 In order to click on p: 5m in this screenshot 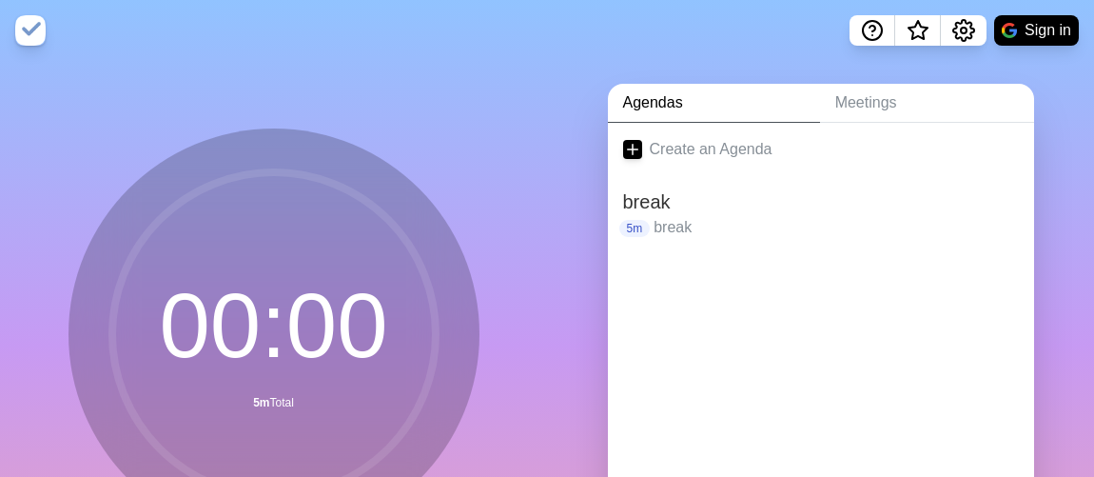, I will do `click(634, 228)`.